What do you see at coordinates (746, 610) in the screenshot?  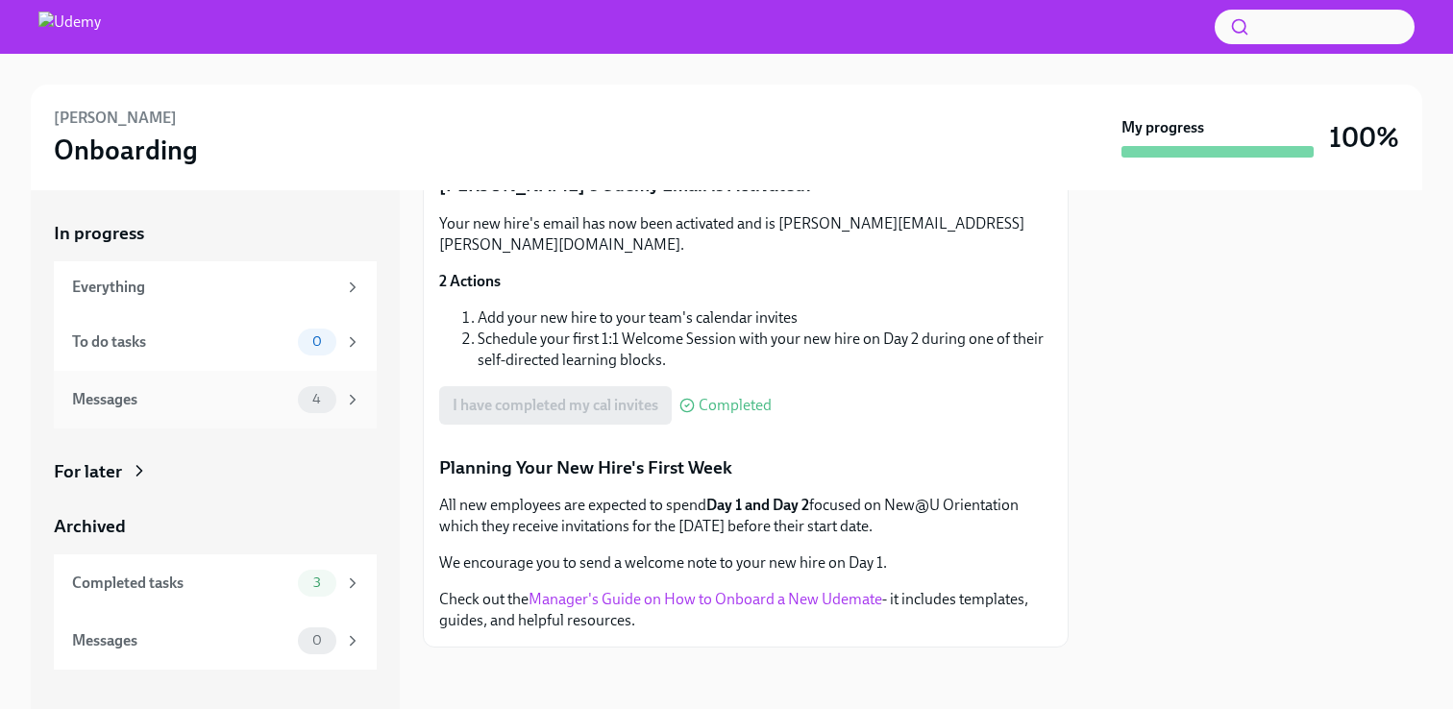 I see `p: Check out the - it includes templates, guides, and helpful resources.` at bounding box center [746, 610].